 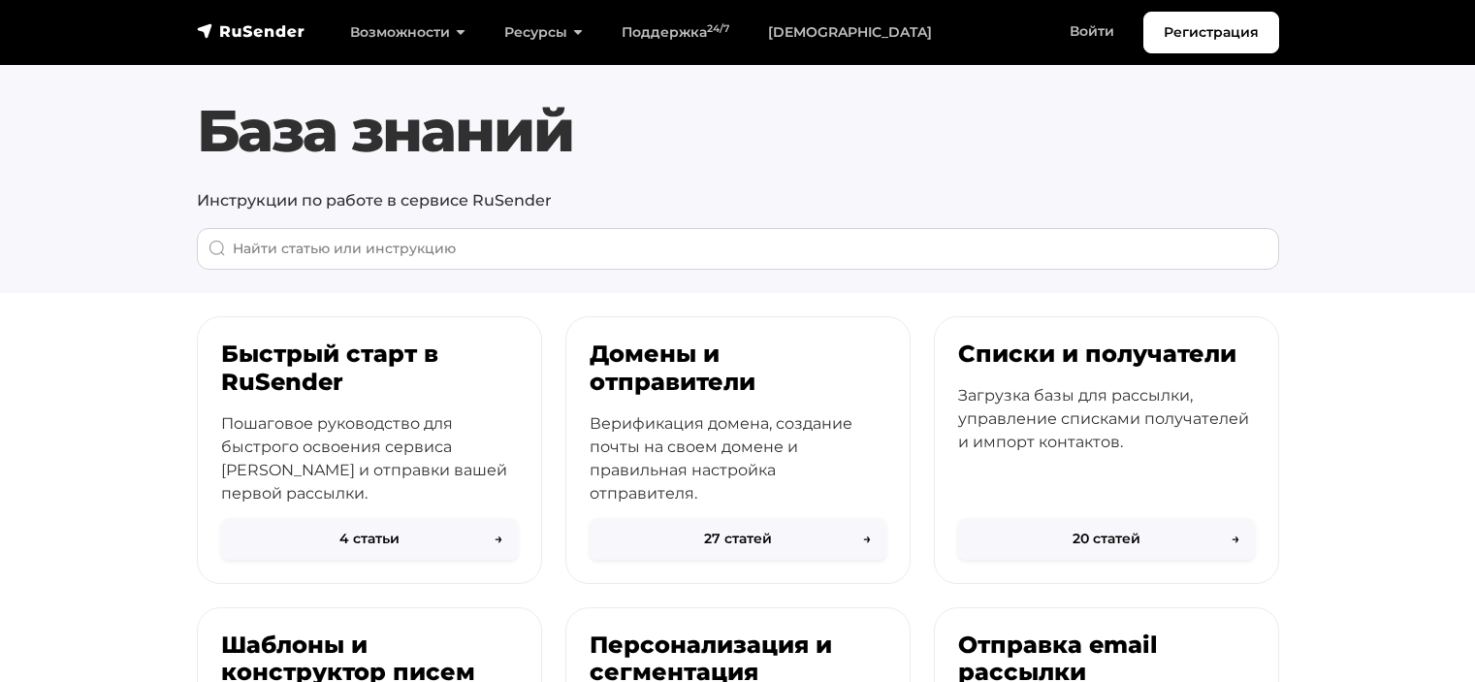 What do you see at coordinates (675, 32) in the screenshot?
I see `a: Поддержка24/7` at bounding box center [675, 32].